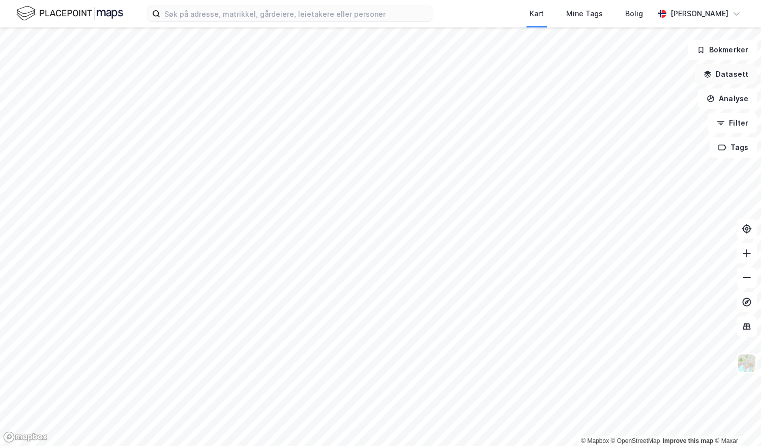 The width and height of the screenshot is (761, 446). Describe the element at coordinates (688, 441) in the screenshot. I see `a: Improve this map` at that location.